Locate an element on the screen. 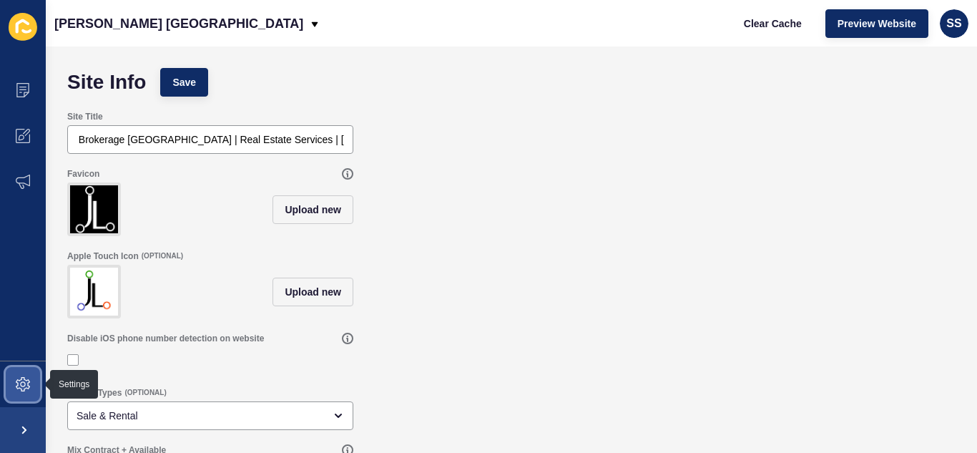 The width and height of the screenshot is (977, 453). span: Clear Cache is located at coordinates (772, 24).